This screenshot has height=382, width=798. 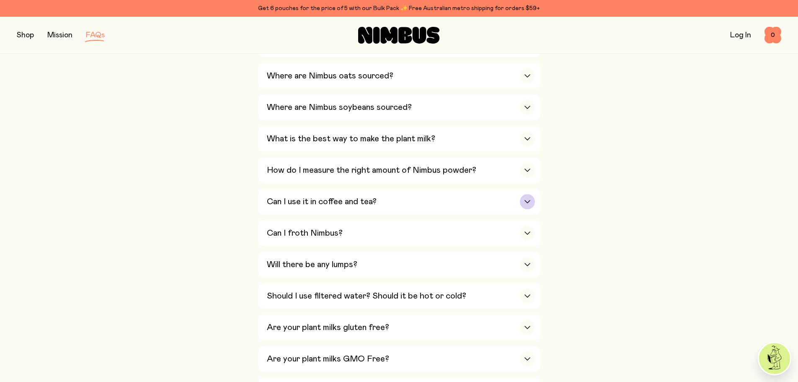 I want to click on button: Where are Nimbus oats sourced?, so click(x=399, y=76).